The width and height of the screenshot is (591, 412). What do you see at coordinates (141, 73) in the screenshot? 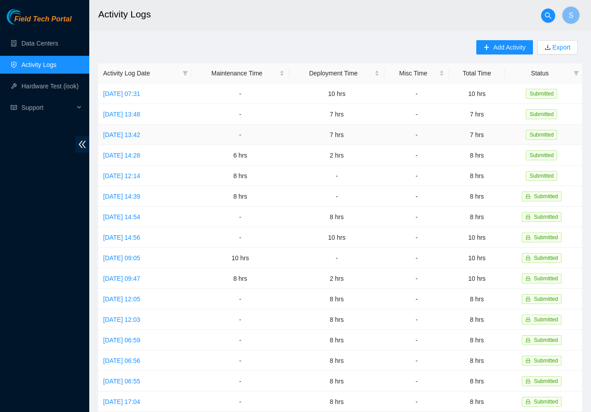
I see `span: Activity Log Date` at bounding box center [141, 73].